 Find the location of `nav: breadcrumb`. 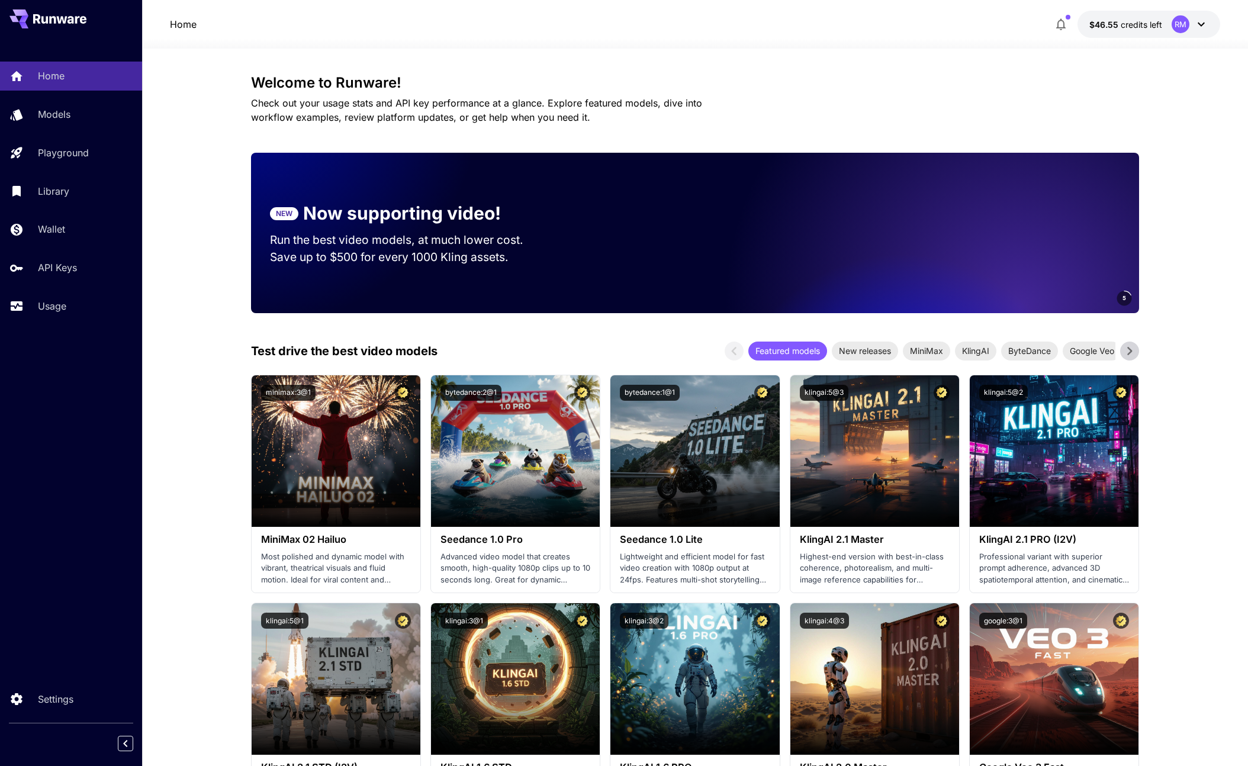

nav: breadcrumb is located at coordinates (183, 24).